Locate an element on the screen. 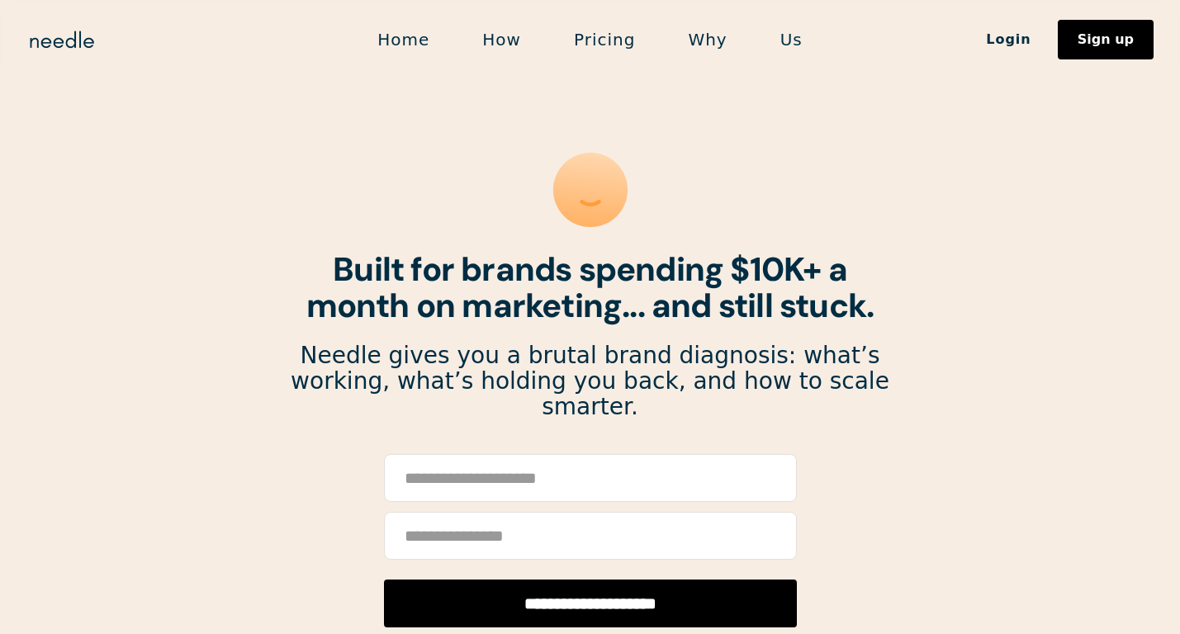 The height and width of the screenshot is (634, 1180). a: Sign up is located at coordinates (1106, 40).